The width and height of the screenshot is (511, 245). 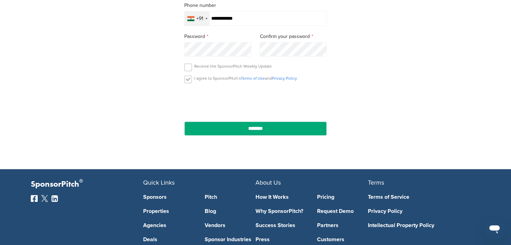 What do you see at coordinates (230, 212) in the screenshot?
I see `a: Blog` at bounding box center [230, 212].